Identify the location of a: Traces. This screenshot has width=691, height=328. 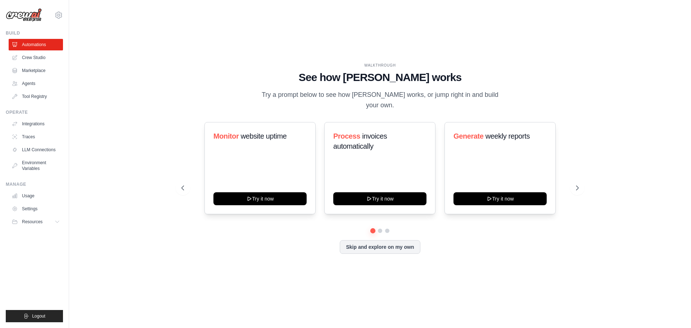
(36, 137).